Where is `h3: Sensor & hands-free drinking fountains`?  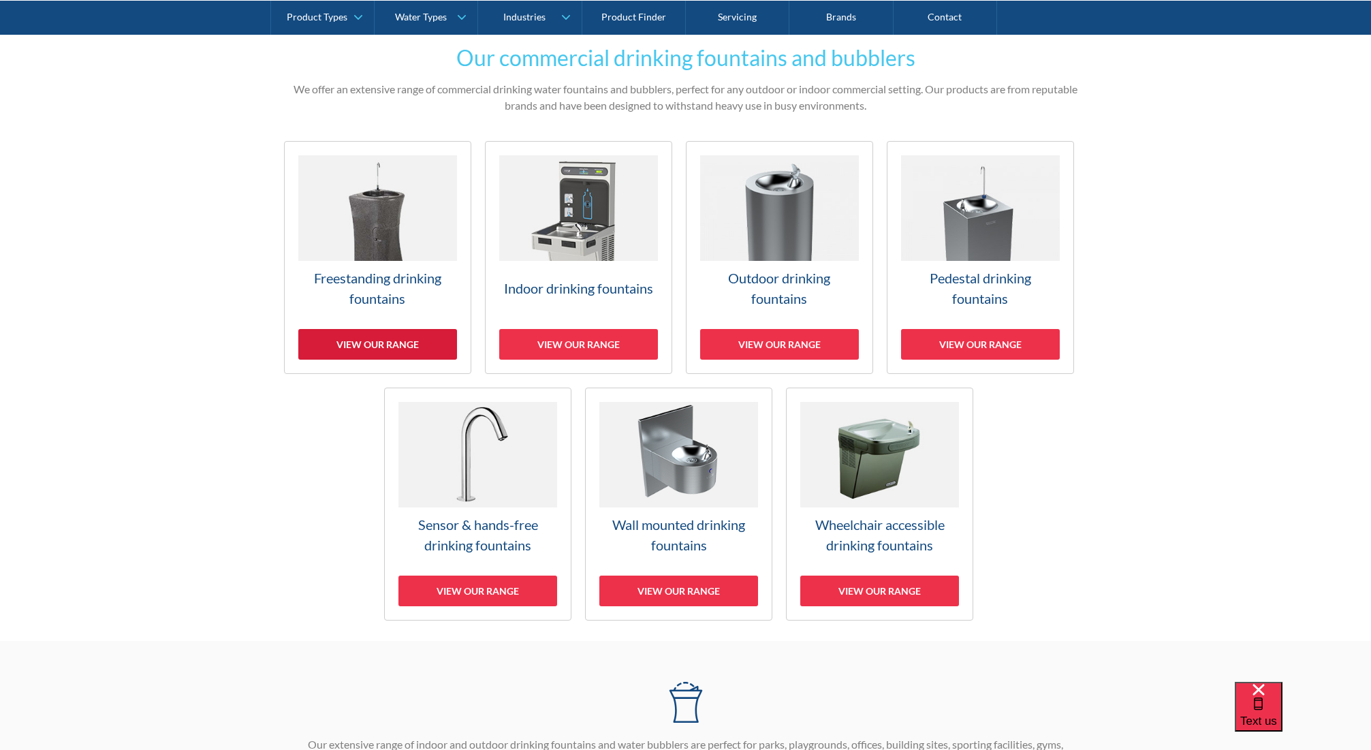 h3: Sensor & hands-free drinking fountains is located at coordinates (477, 535).